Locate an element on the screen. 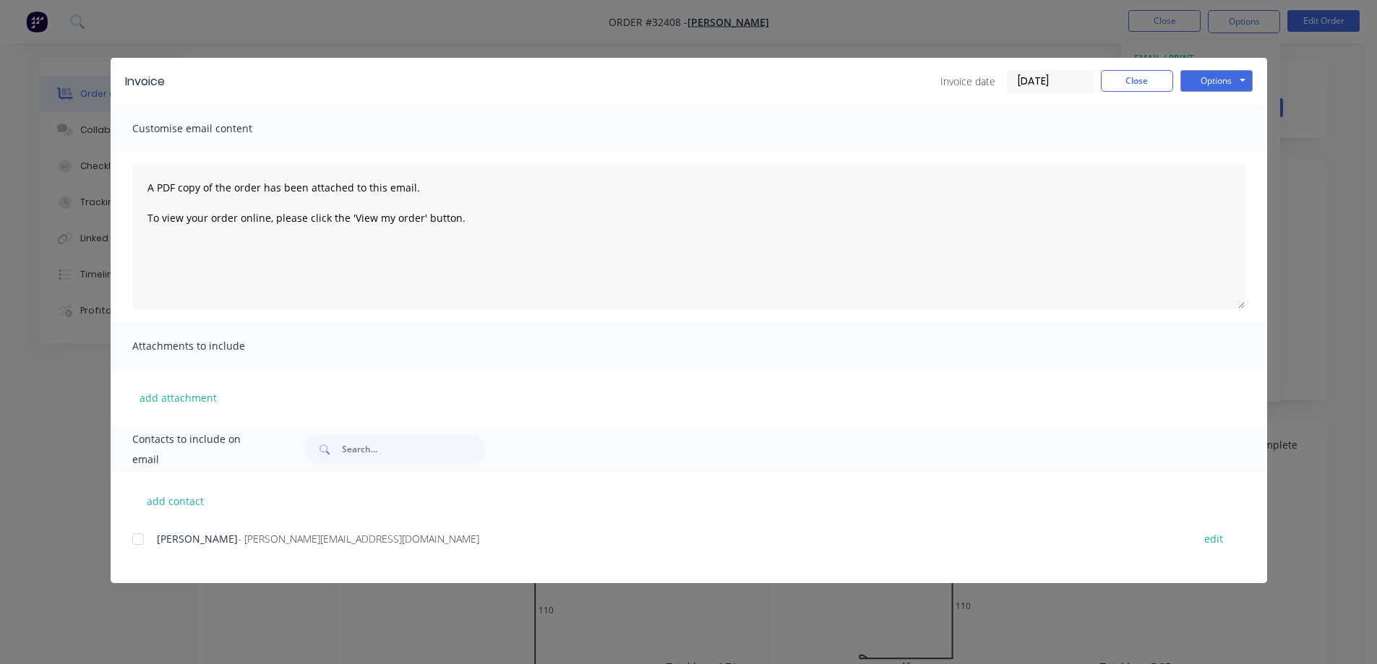 The height and width of the screenshot is (664, 1377). textarea: A PDF copy of the order has been attached to this email. To view your order online, please click ... is located at coordinates (689, 237).